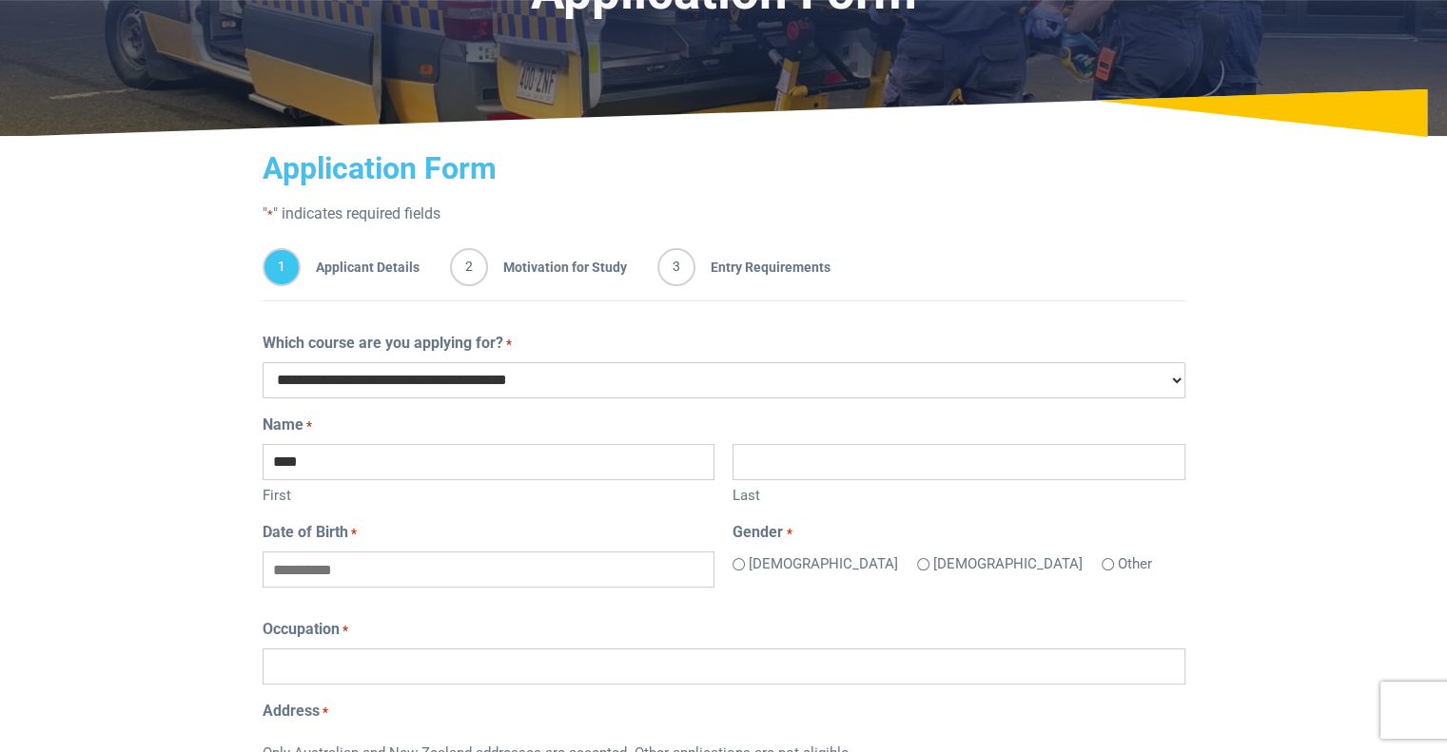 This screenshot has width=1447, height=752. Describe the element at coordinates (958, 533) in the screenshot. I see `legend: Gender` at that location.